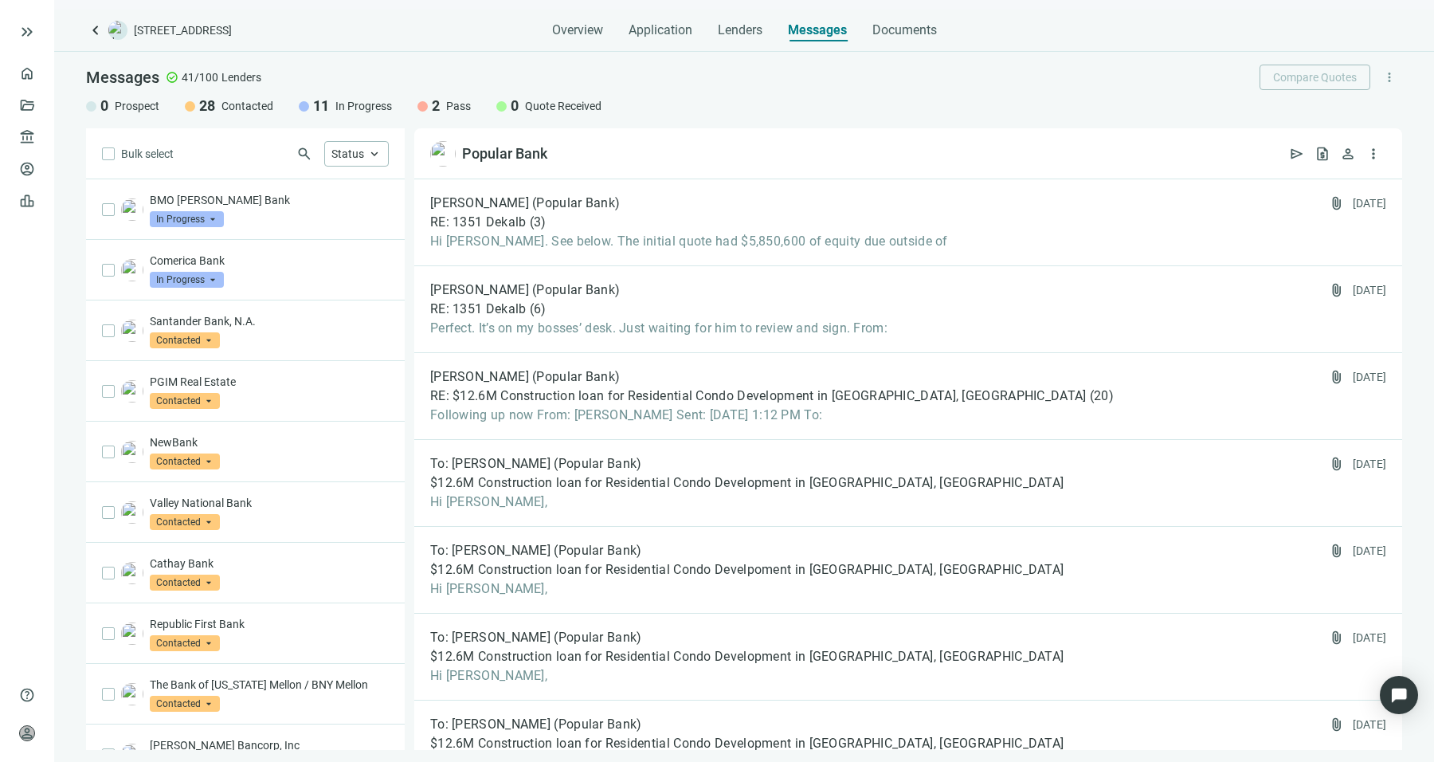 The width and height of the screenshot is (1434, 762). What do you see at coordinates (269, 382) in the screenshot?
I see `p: PGIM Real Estate` at bounding box center [269, 382].